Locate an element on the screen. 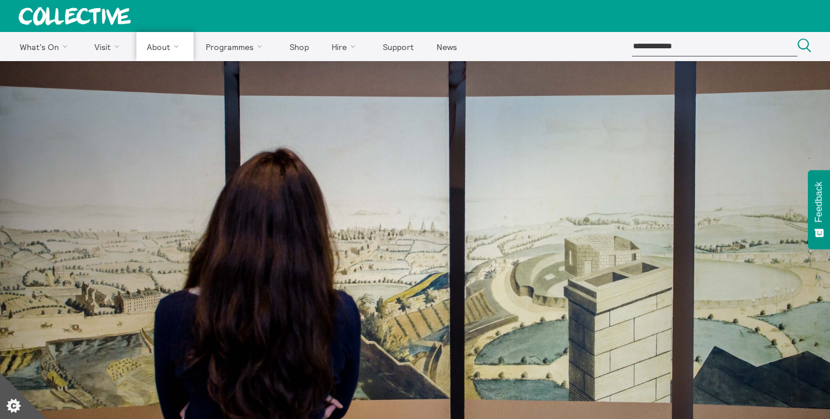 The image size is (830, 419). a: Visit is located at coordinates (110, 47).